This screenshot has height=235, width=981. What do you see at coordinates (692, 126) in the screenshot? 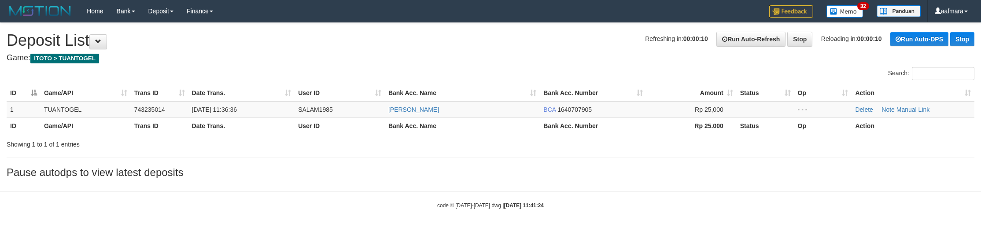
I see `th: Rp 25.000` at bounding box center [692, 126].